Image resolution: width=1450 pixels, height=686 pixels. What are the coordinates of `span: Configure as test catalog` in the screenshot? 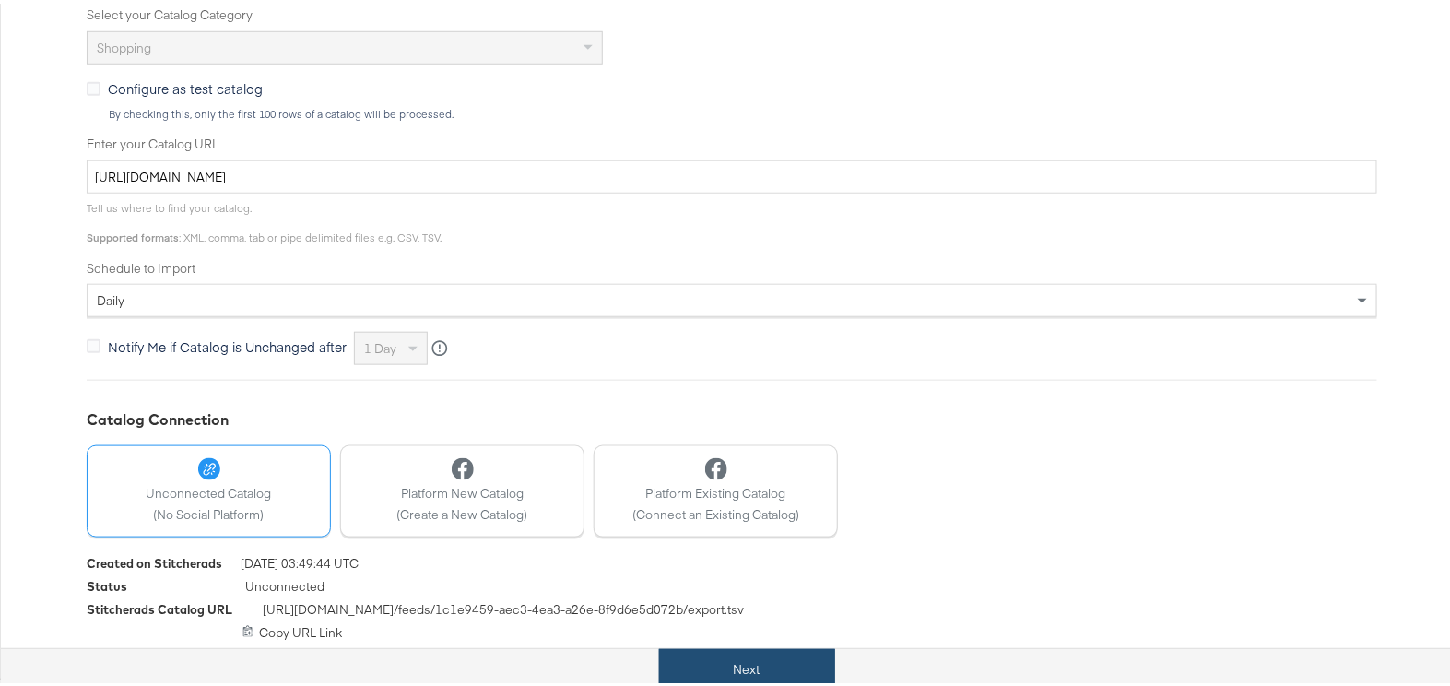 It's located at (185, 85).